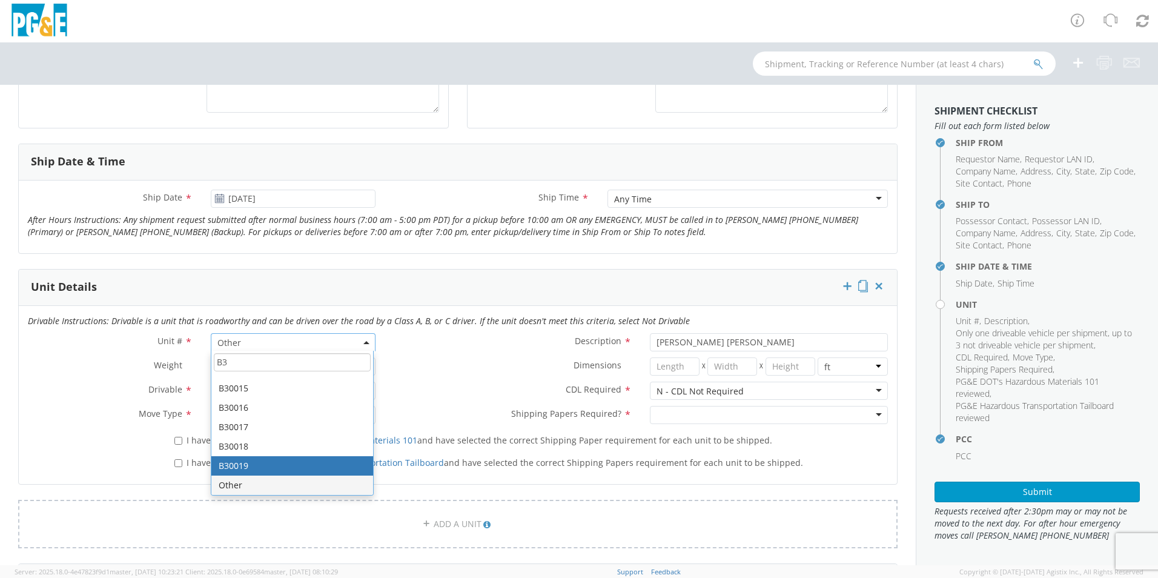  What do you see at coordinates (675, 367) in the screenshot?
I see `input: Length` at bounding box center [675, 367].